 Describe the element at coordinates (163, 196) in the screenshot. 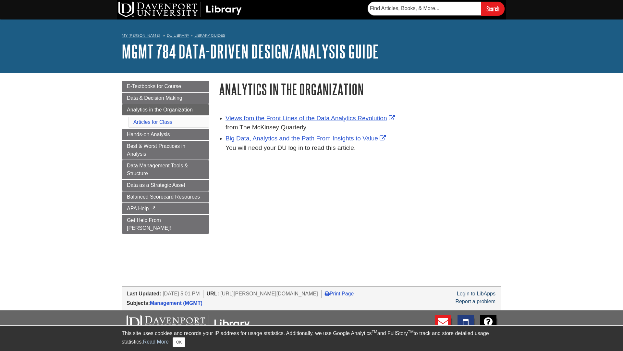

I see `span: Balanced Scorecard Resources` at that location.